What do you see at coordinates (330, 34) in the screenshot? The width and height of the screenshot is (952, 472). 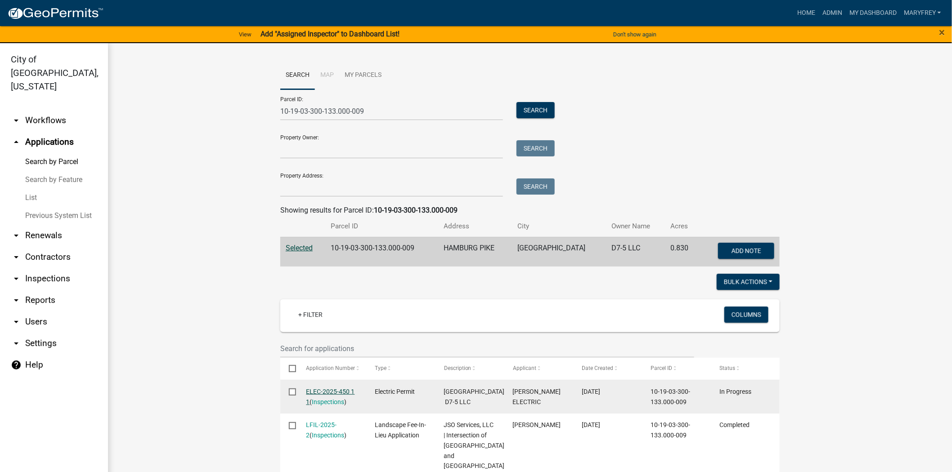 I see `strong: Add "Assigned Inspector" to Dashboard List!` at bounding box center [330, 34].